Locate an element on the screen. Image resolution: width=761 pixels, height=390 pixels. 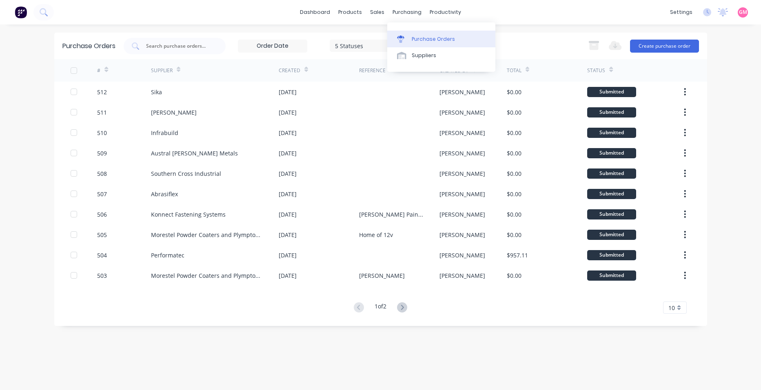
div: 508 is located at coordinates (102, 174).